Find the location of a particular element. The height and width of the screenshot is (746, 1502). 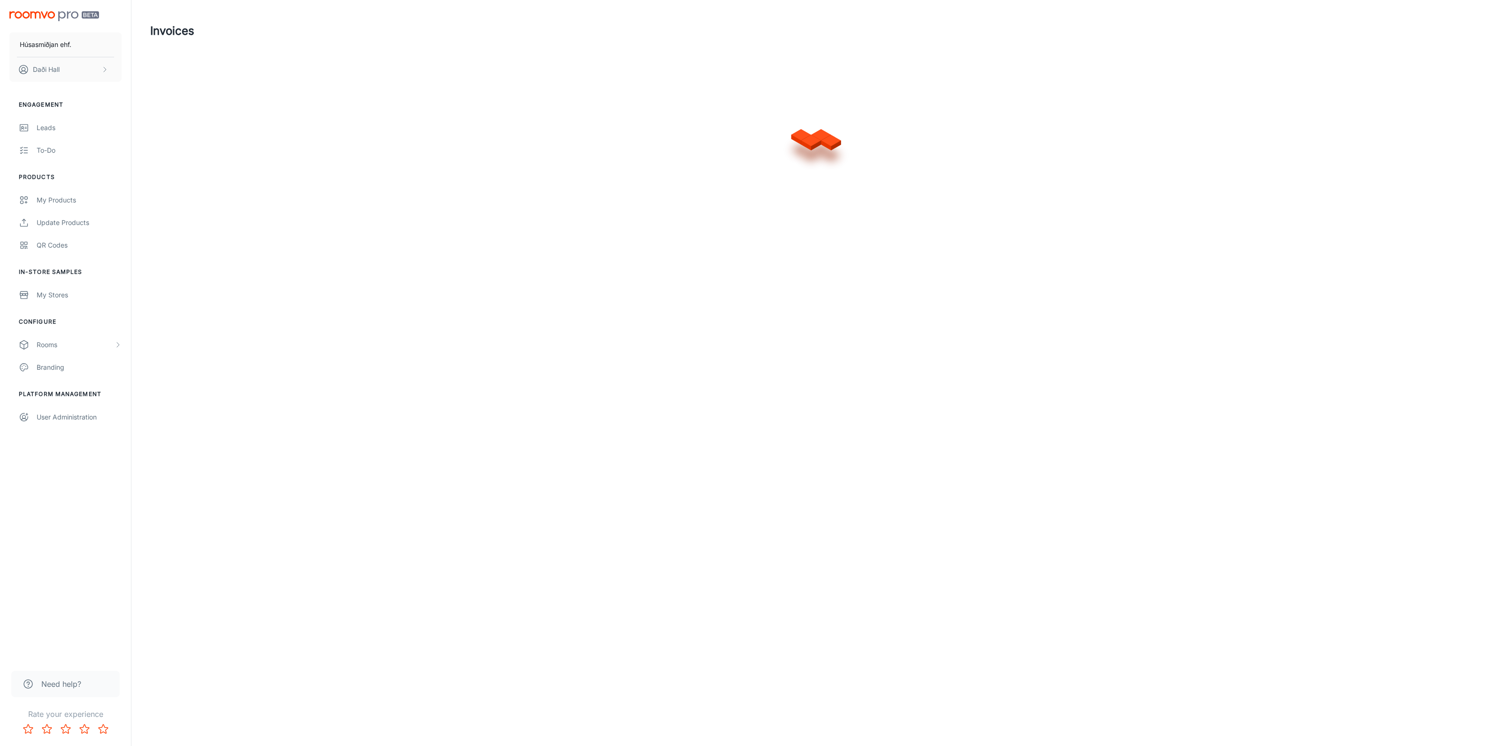

button: Húsasmiðjan ehf. is located at coordinates (65, 45).